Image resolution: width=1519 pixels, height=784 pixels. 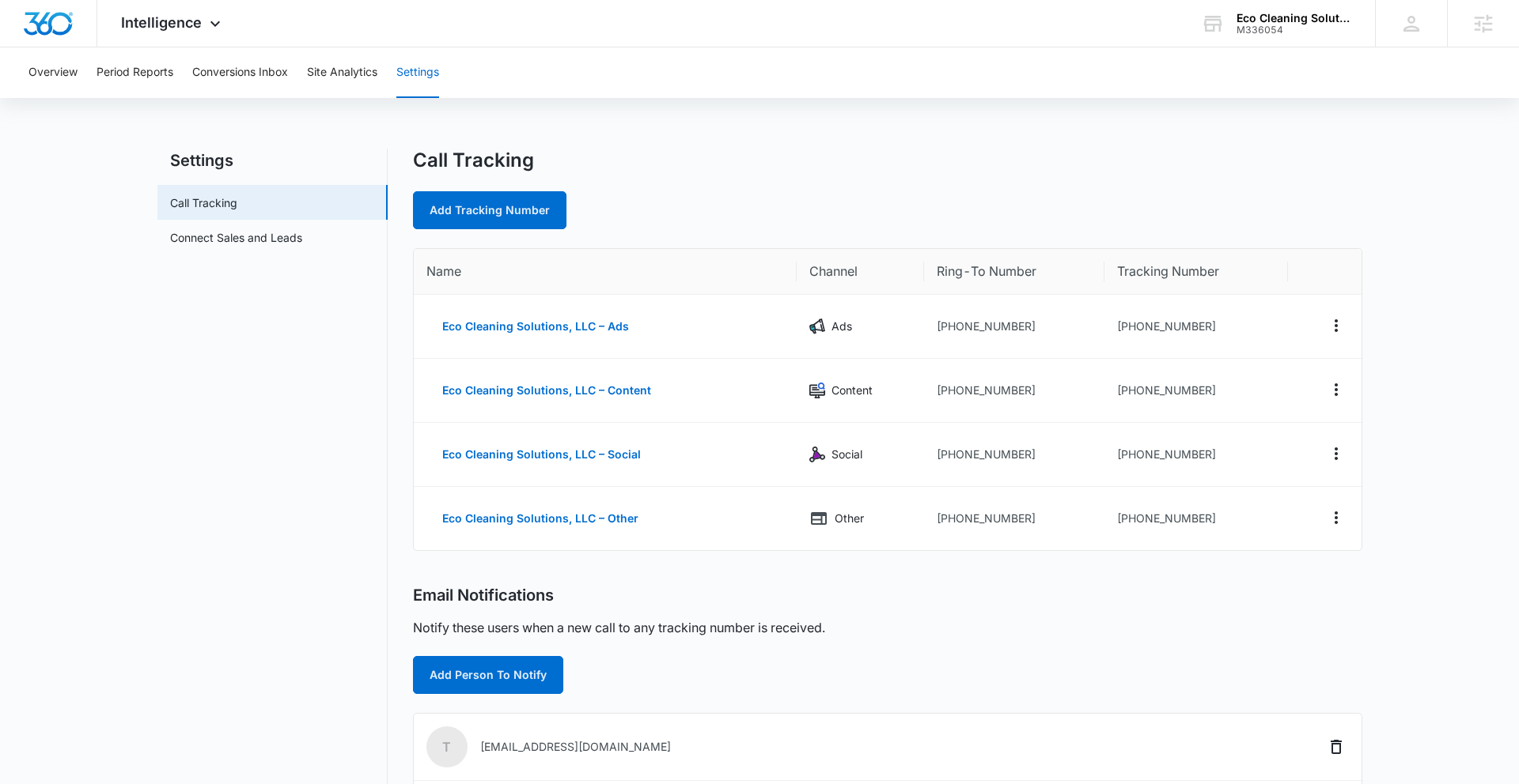 I want to click on th: Tracking Number, so click(x=1195, y=272).